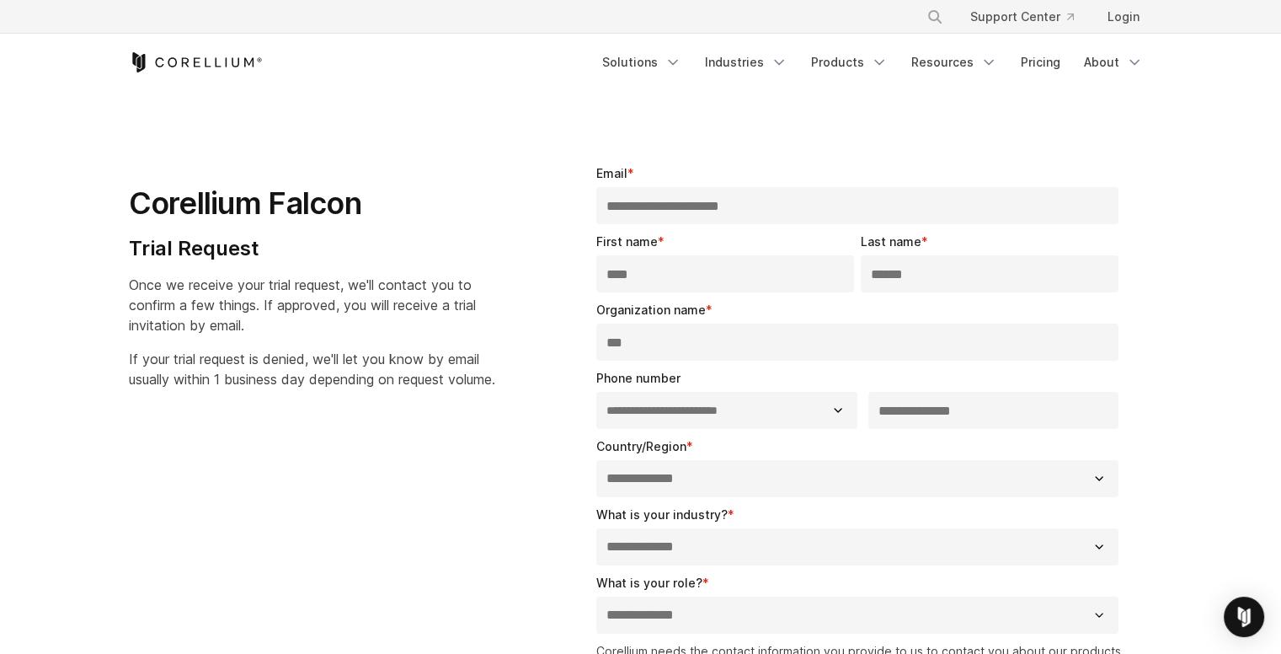 This screenshot has width=1281, height=654. I want to click on a: About, so click(1114, 62).